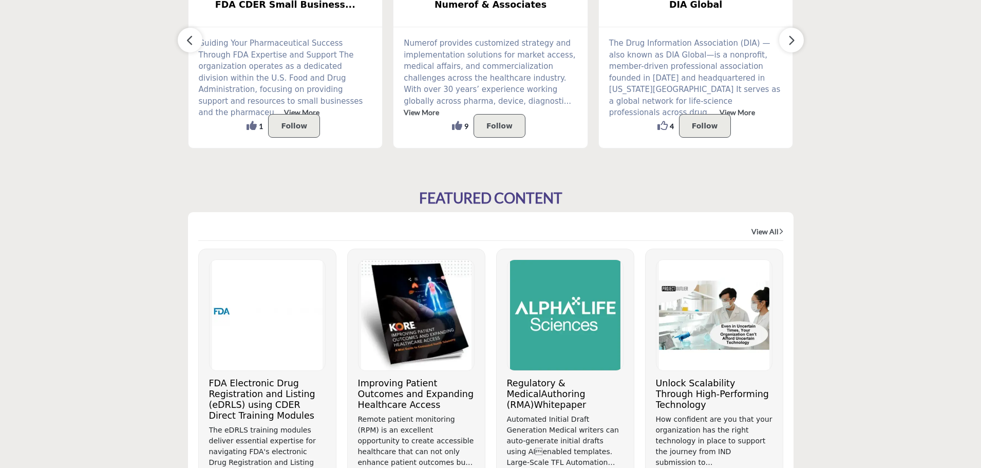 This screenshot has height=468, width=981. What do you see at coordinates (490, 78) in the screenshot?
I see `p: Numerof provides customized strategy and implementation solutions for market access, medical affa...` at bounding box center [490, 78].